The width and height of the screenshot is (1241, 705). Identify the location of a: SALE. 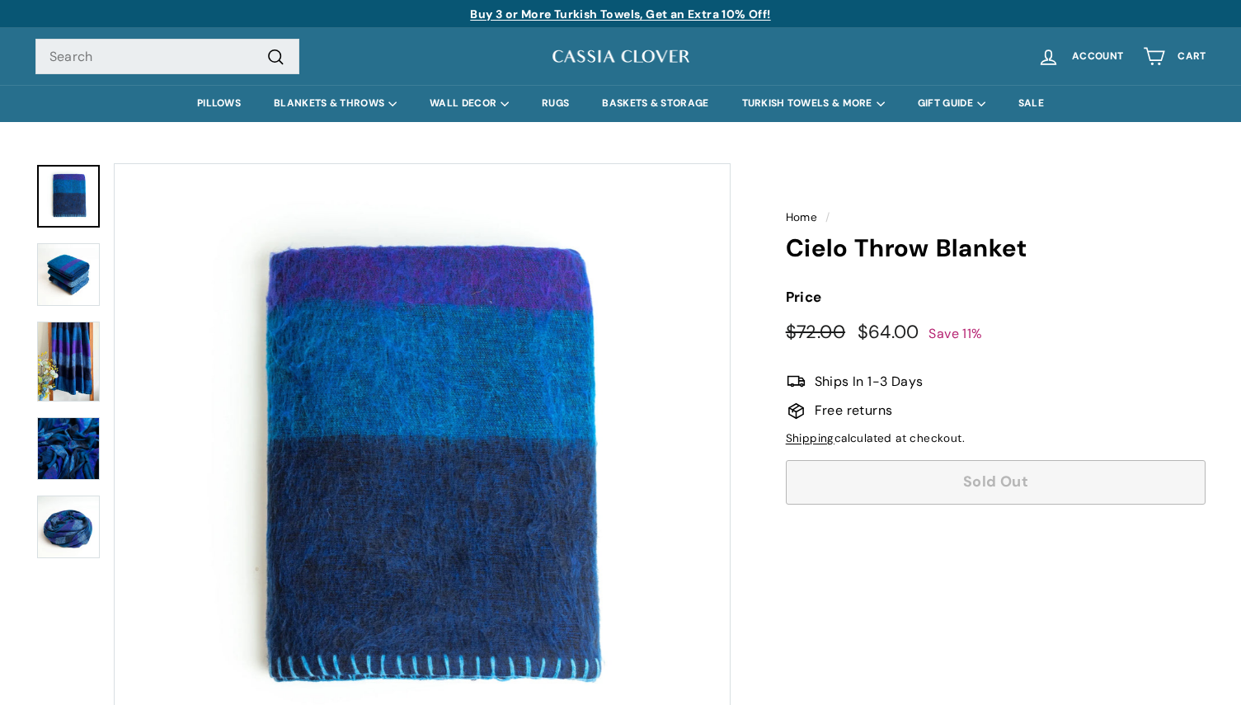
(1031, 103).